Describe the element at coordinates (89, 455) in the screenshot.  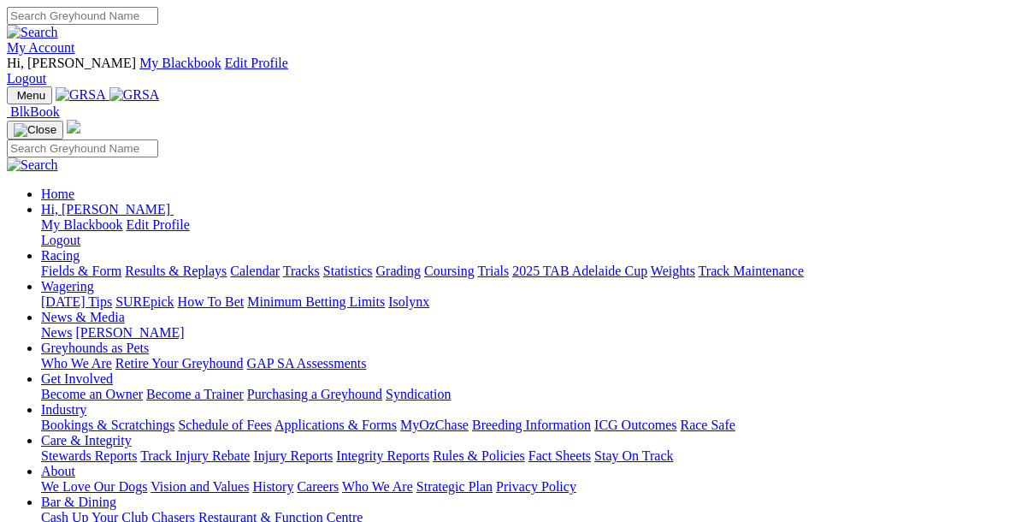
I see `a: Stewards Reports` at that location.